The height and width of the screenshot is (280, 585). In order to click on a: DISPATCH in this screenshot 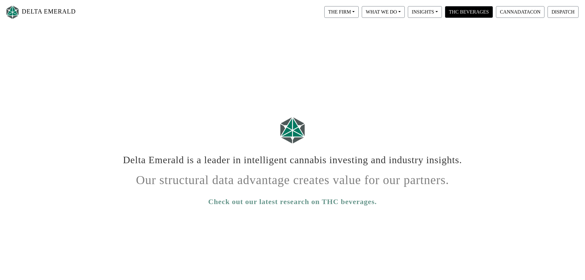, I will do `click(563, 11)`.